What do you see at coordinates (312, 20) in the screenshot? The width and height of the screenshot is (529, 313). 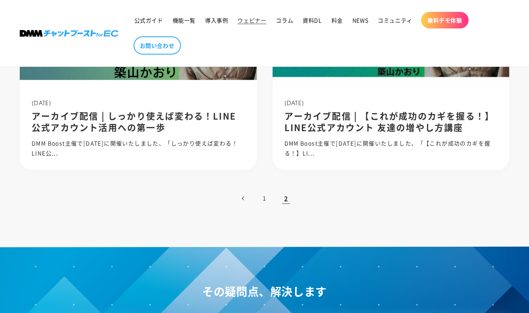 I see `span: 資料DL` at bounding box center [312, 20].